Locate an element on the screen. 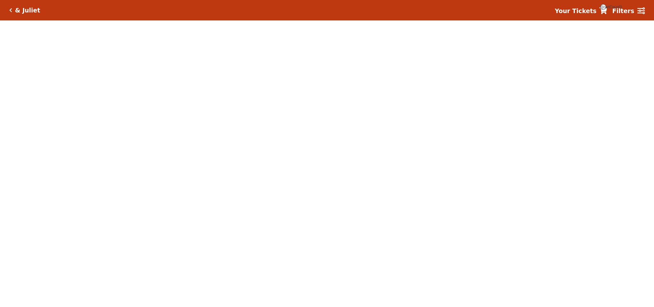 The height and width of the screenshot is (307, 654). strong: Filters is located at coordinates (623, 11).